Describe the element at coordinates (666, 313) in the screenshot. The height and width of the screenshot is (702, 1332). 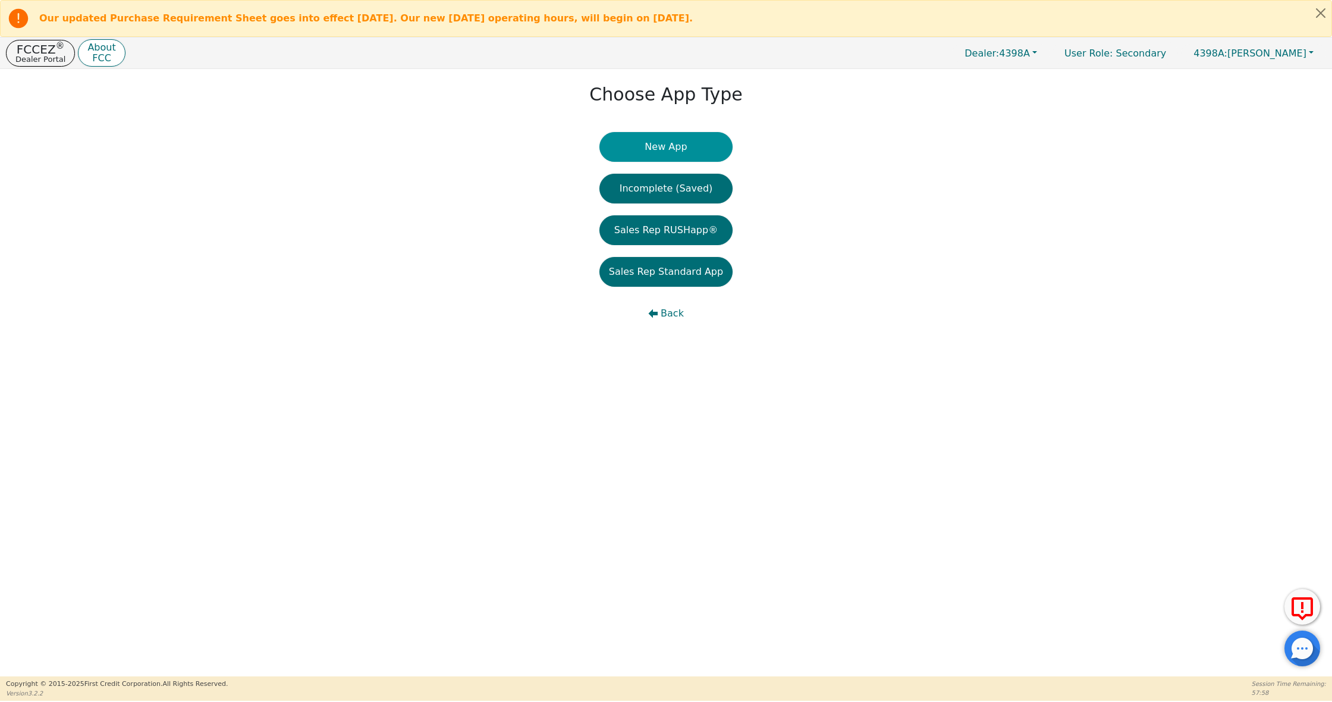
I see `button: Back` at that location.